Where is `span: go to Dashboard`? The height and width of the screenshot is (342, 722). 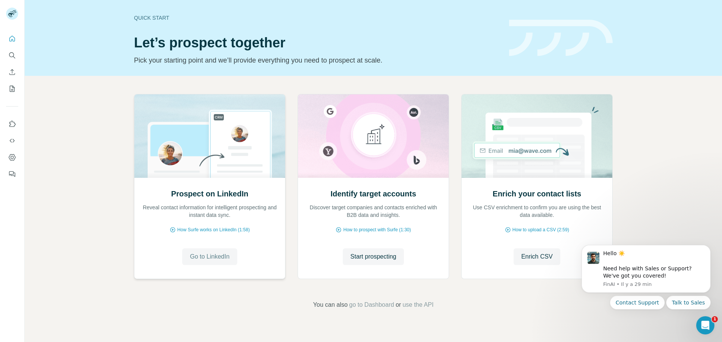 span: go to Dashboard is located at coordinates (371, 305).